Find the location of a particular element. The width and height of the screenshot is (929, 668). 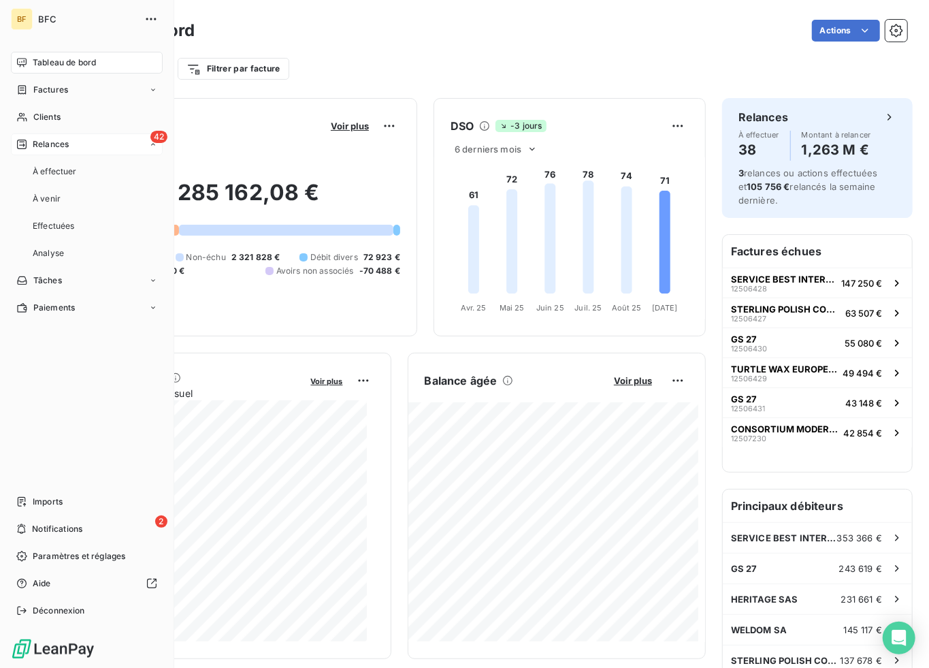

span: 137 678 € is located at coordinates (861, 660).